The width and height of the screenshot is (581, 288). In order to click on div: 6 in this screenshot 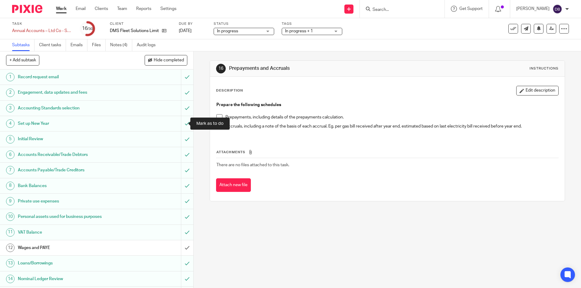, I will do `click(10, 155)`.